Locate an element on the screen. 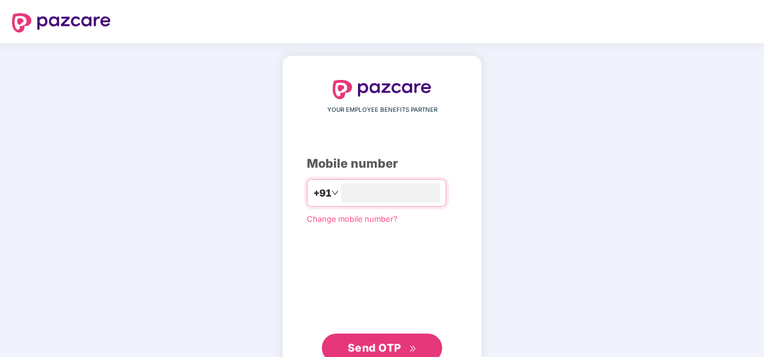 This screenshot has height=357, width=764. span: +91 is located at coordinates (323, 193).